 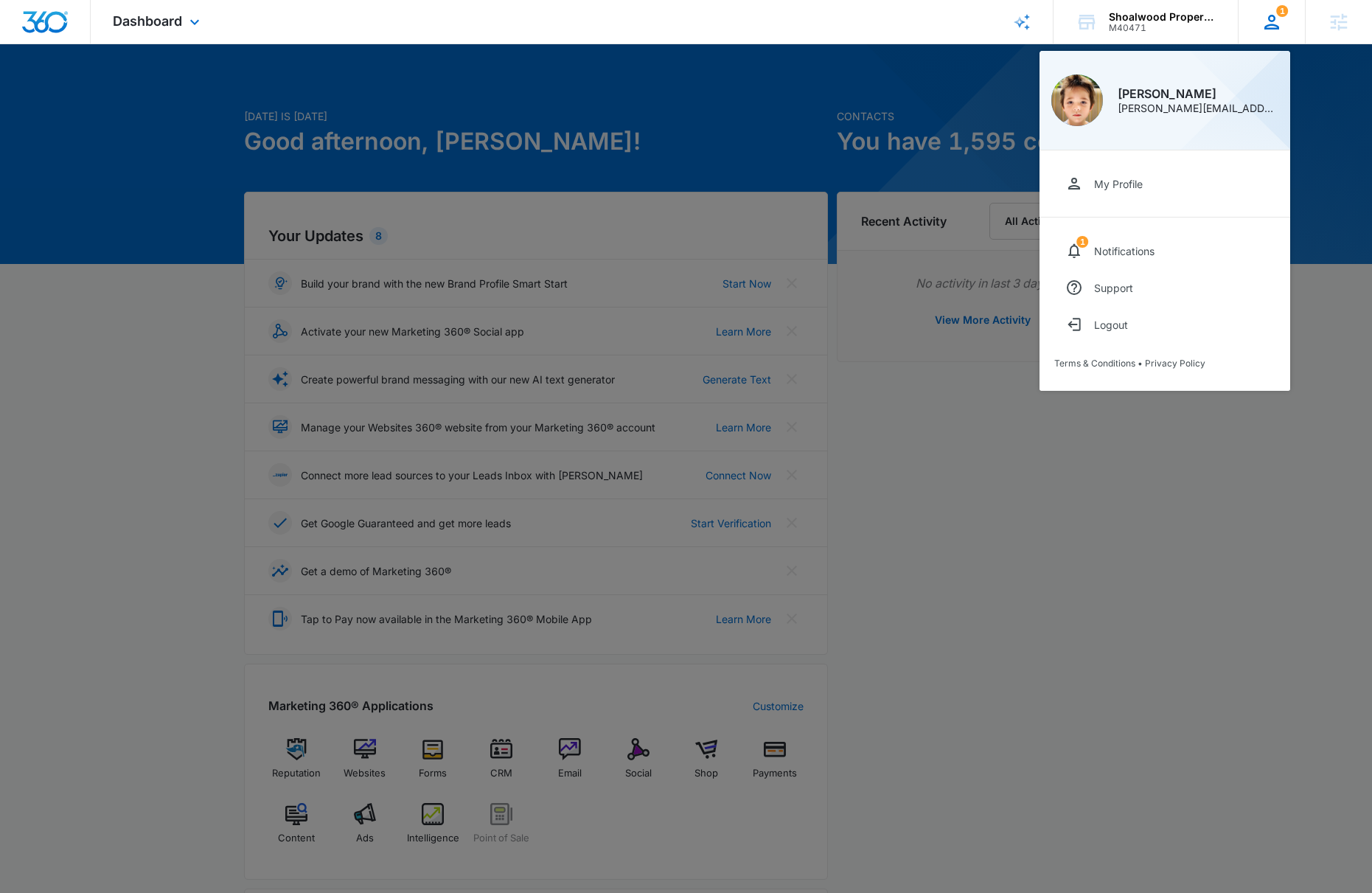 What do you see at coordinates (1165, 324) in the screenshot?
I see `button: Logout` at bounding box center [1165, 324].